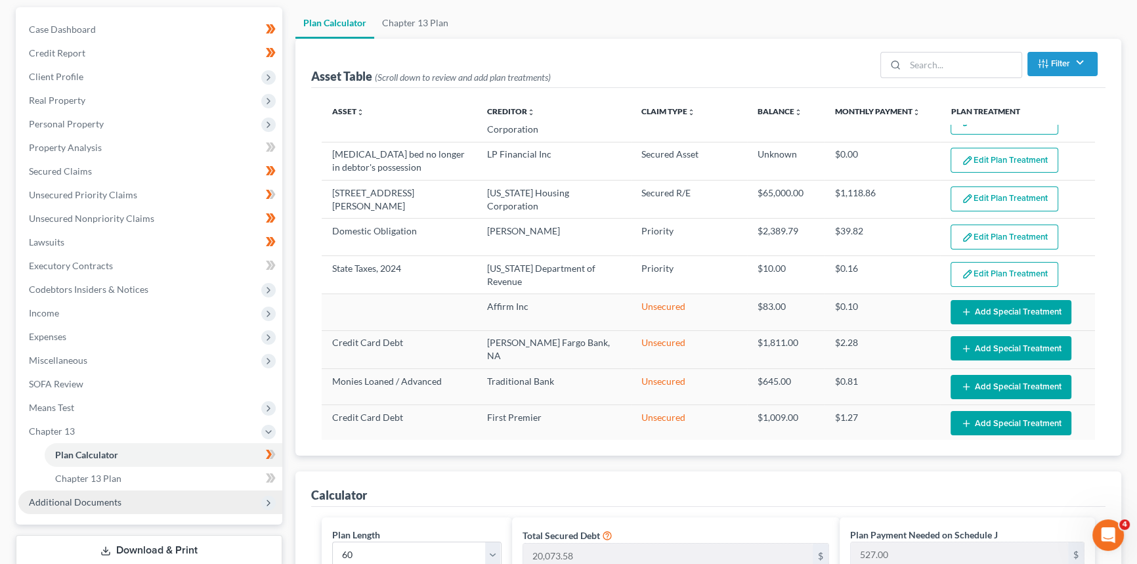 The height and width of the screenshot is (564, 1137). What do you see at coordinates (554, 312) in the screenshot?
I see `td: Affirm Inc` at bounding box center [554, 312].